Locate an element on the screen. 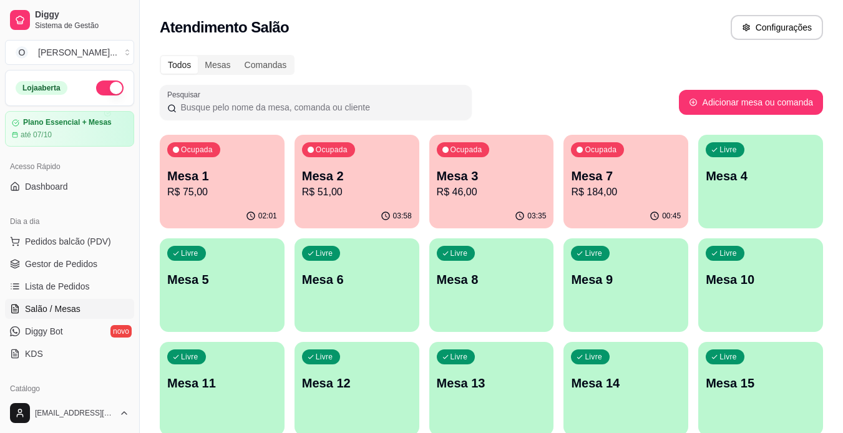 The height and width of the screenshot is (433, 843). button: OcupadaMesa 2R$ 51,0003:58 is located at coordinates (357, 182).